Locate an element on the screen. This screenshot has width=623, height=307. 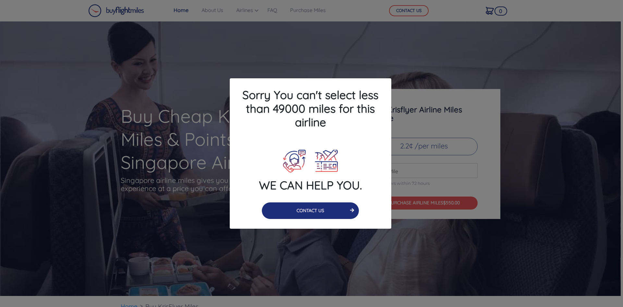
img: Call is located at coordinates (294, 161).